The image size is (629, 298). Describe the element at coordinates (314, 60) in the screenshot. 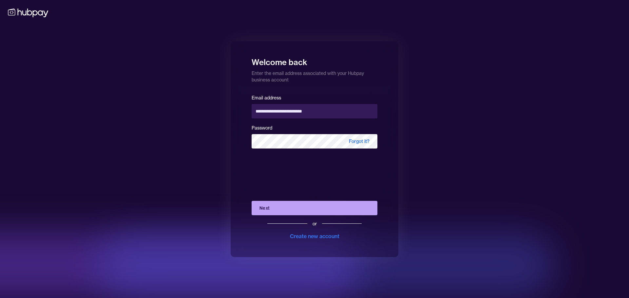

I see `h1: Welcome back` at that location.